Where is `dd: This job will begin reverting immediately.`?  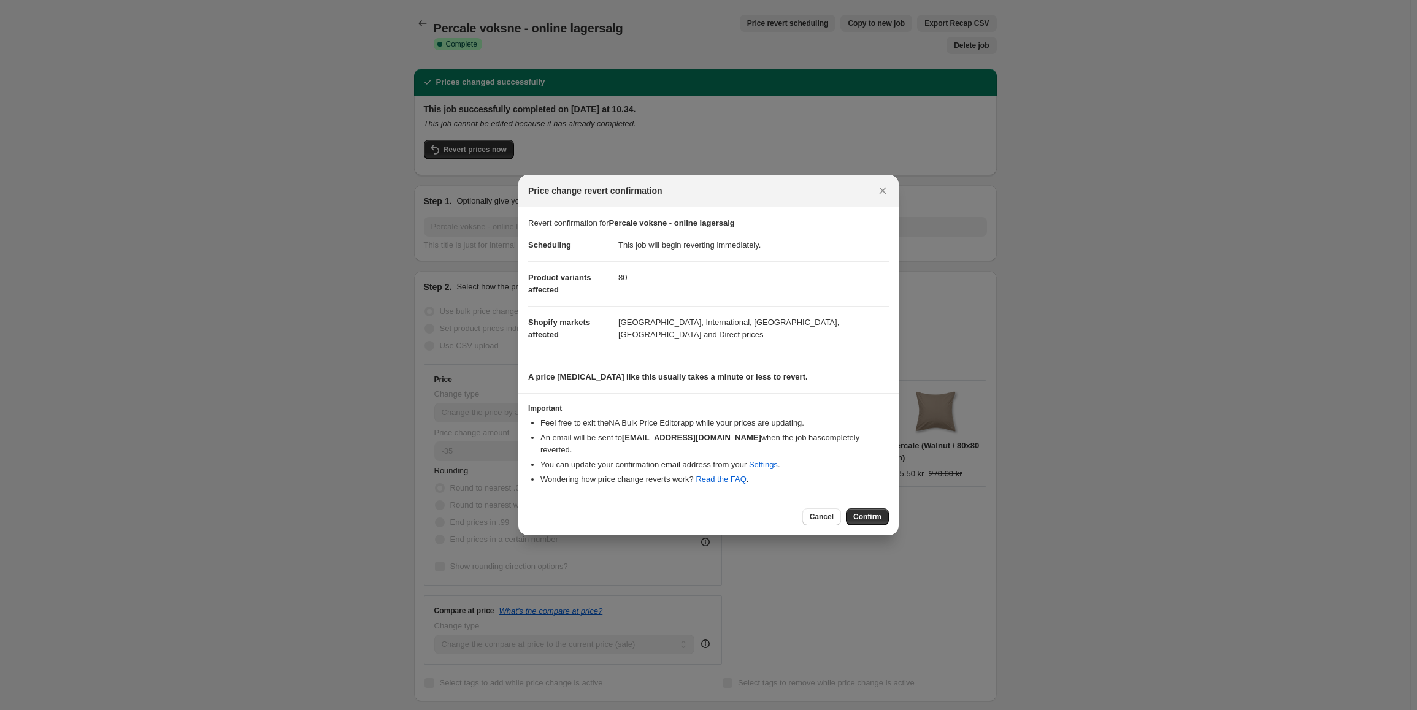
dd: This job will begin reverting immediately. is located at coordinates (753, 245).